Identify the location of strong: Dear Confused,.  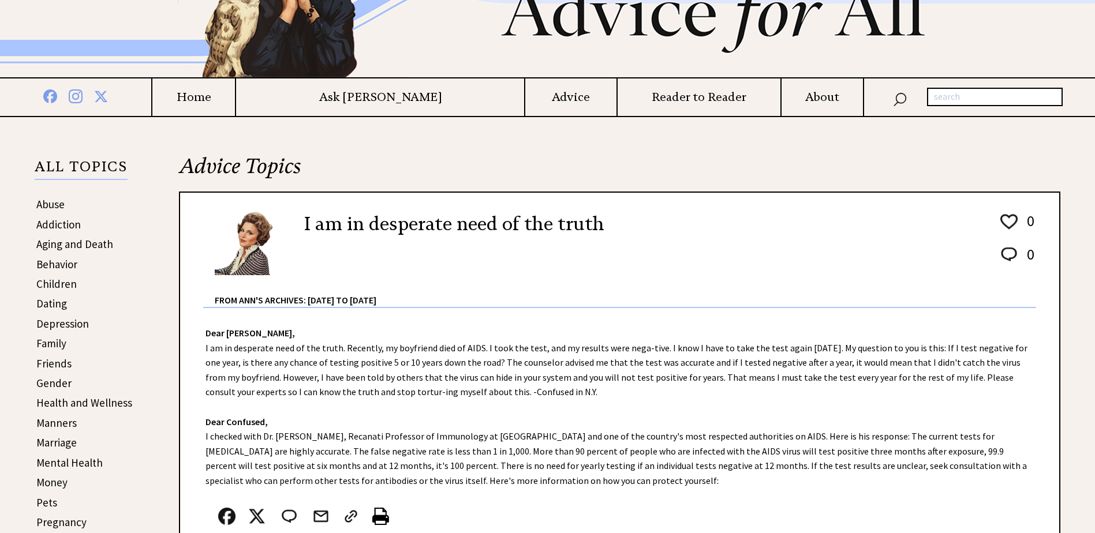
(237, 422).